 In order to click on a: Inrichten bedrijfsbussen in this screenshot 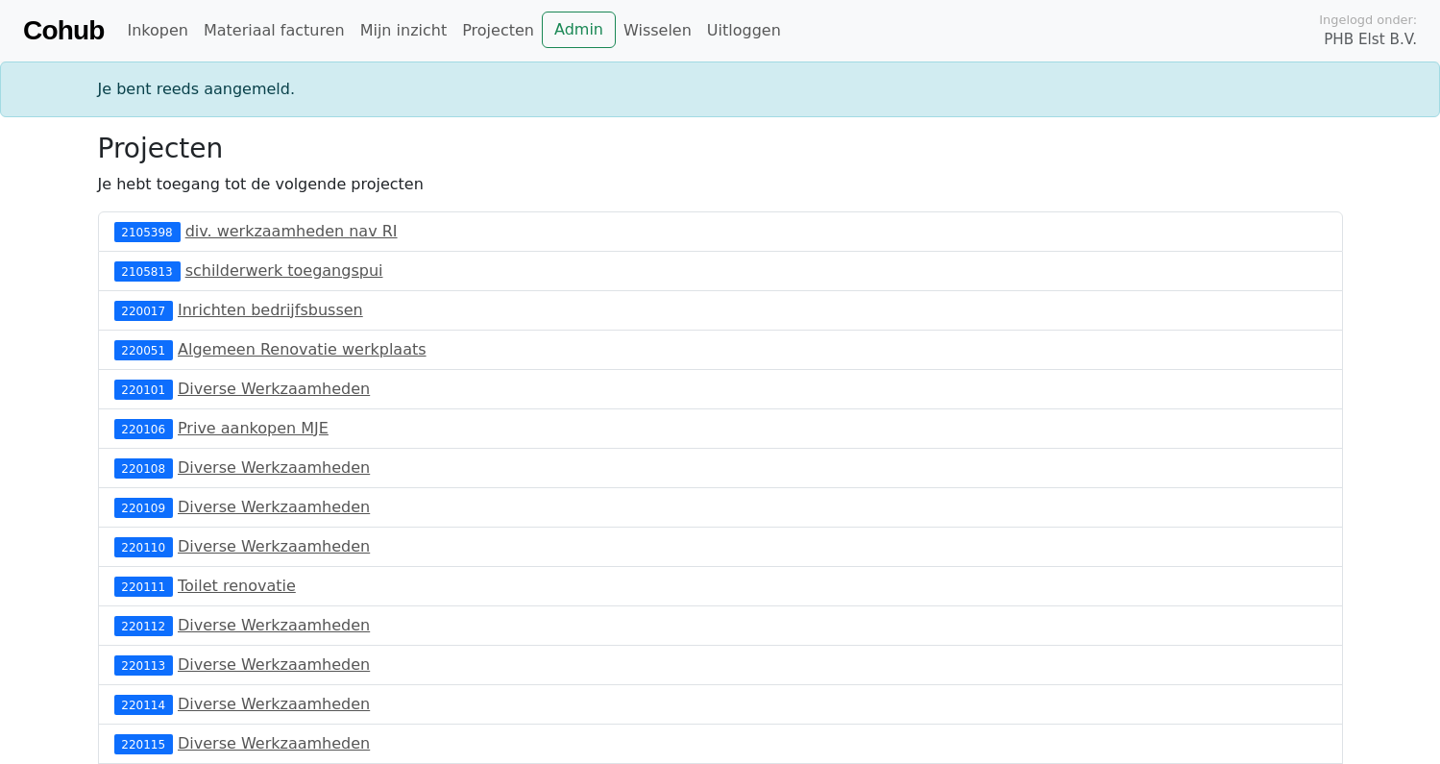, I will do `click(270, 309)`.